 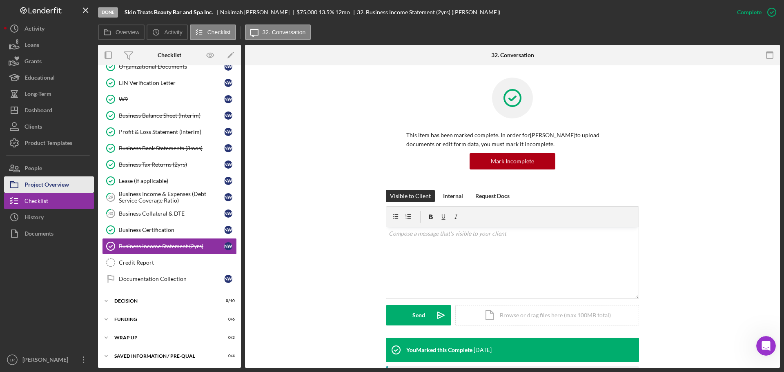 What do you see at coordinates (171, 181) in the screenshot?
I see `div: Lease (if applicable)` at bounding box center [171, 181].